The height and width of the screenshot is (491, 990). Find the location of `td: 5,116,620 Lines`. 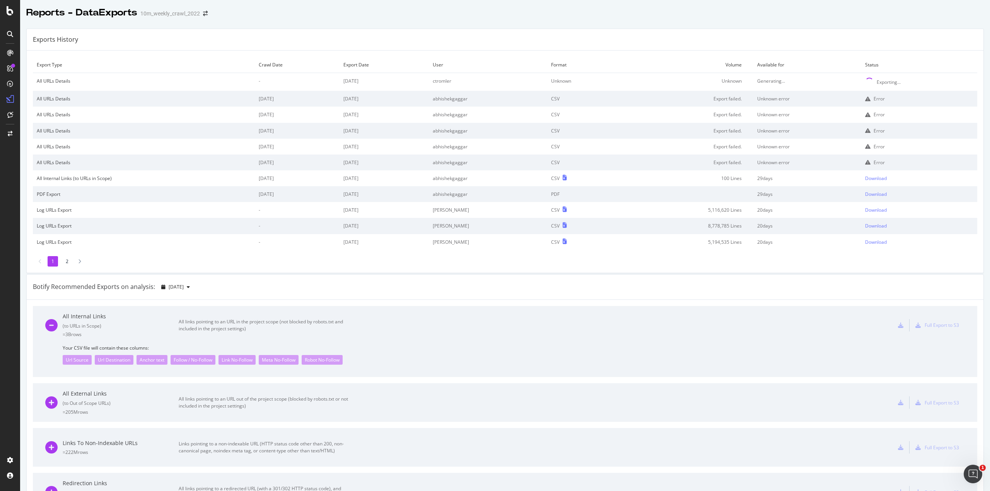

td: 5,116,620 Lines is located at coordinates (687, 210).